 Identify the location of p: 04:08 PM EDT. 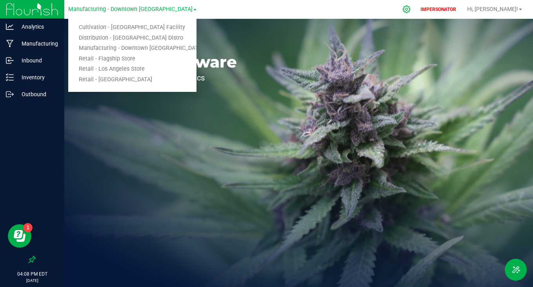
(32, 274).